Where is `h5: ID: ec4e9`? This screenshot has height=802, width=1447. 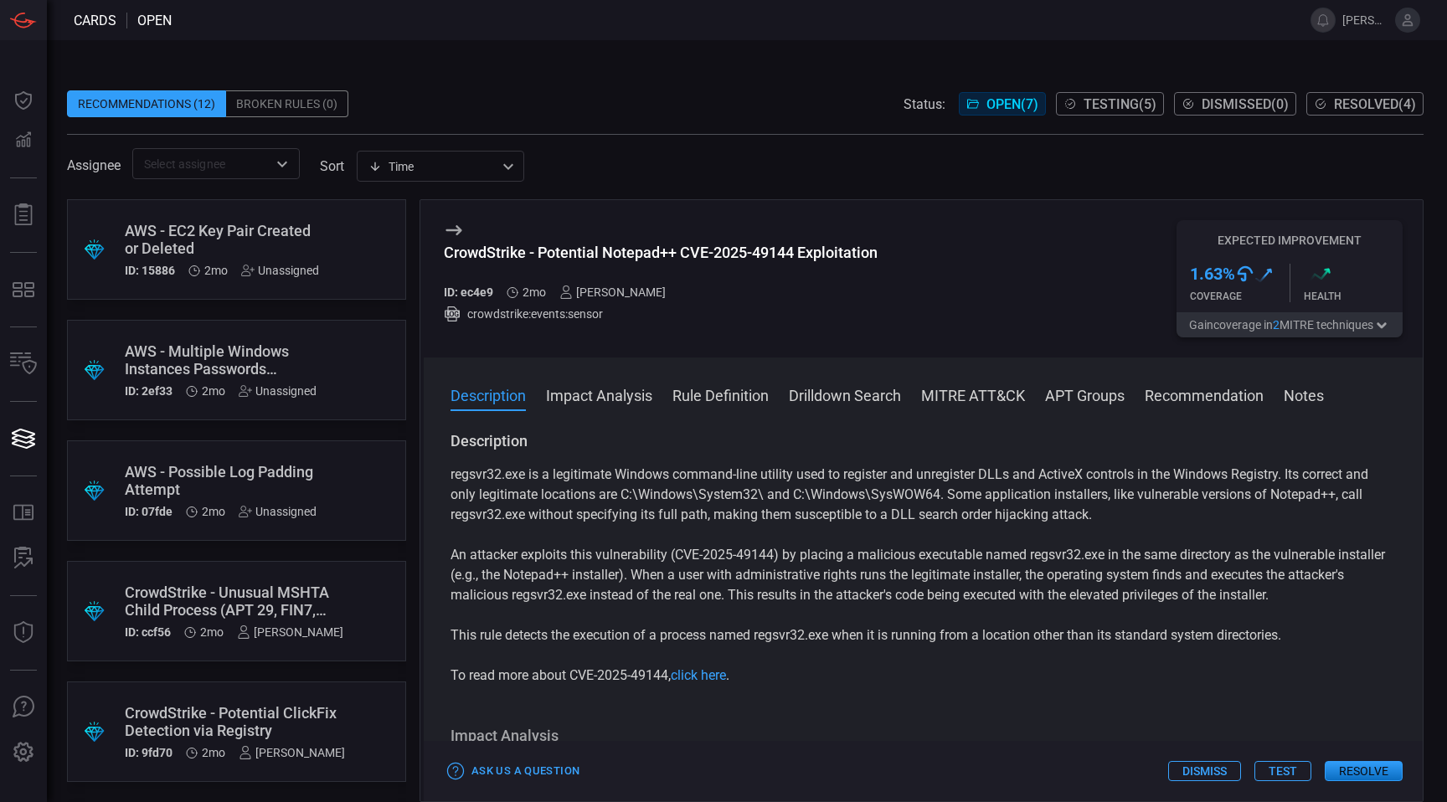 h5: ID: ec4e9 is located at coordinates (468, 292).